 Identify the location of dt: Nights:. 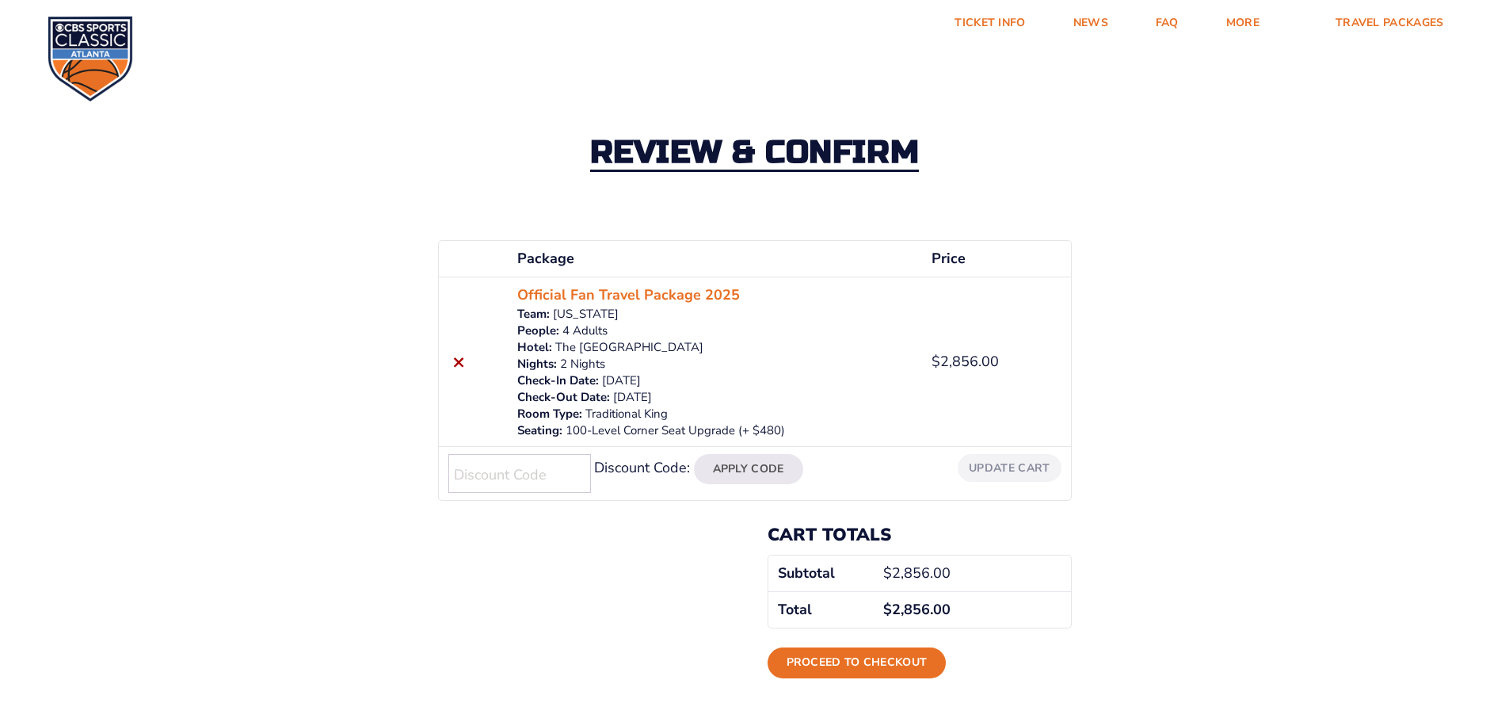
(537, 364).